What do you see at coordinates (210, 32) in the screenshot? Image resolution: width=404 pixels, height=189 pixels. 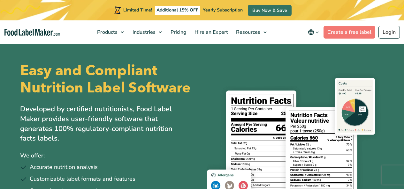 I see `span: Hire an Expert` at bounding box center [210, 32].